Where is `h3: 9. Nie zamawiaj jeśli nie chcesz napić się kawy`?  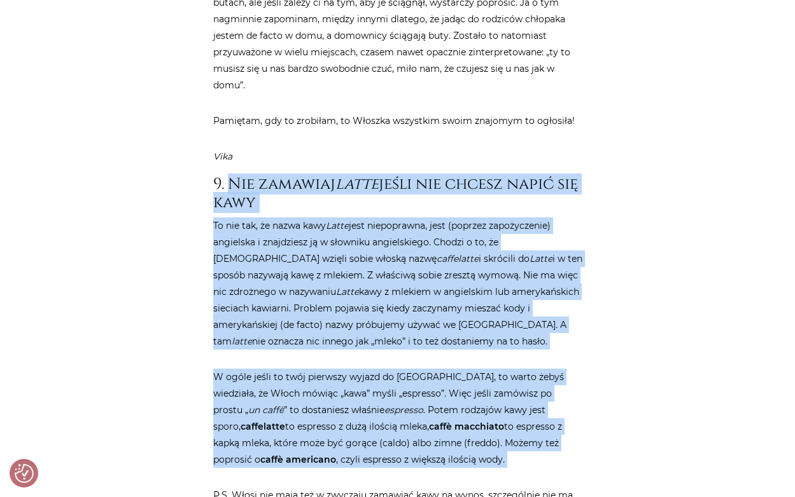 h3: 9. Nie zamawiaj jeśli nie chcesz napić się kawy is located at coordinates (398, 193).